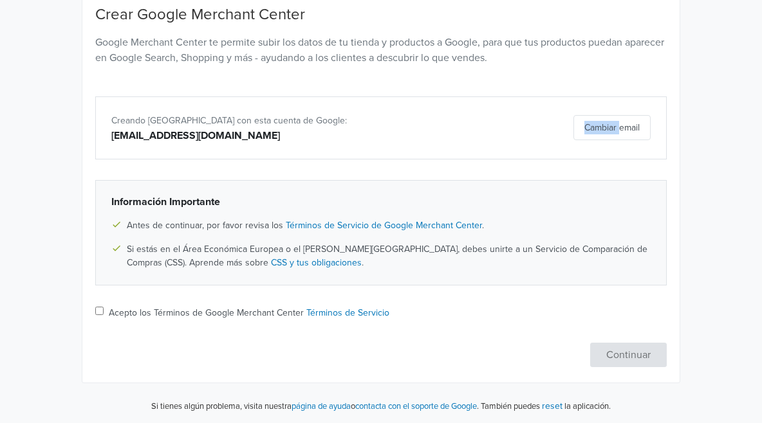  I want to click on p: También puedes la aplicación., so click(544, 406).